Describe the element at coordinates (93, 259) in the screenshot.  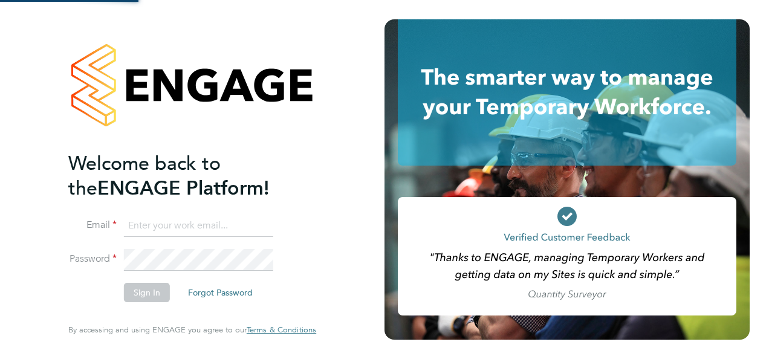
I see `label: Password` at that location.